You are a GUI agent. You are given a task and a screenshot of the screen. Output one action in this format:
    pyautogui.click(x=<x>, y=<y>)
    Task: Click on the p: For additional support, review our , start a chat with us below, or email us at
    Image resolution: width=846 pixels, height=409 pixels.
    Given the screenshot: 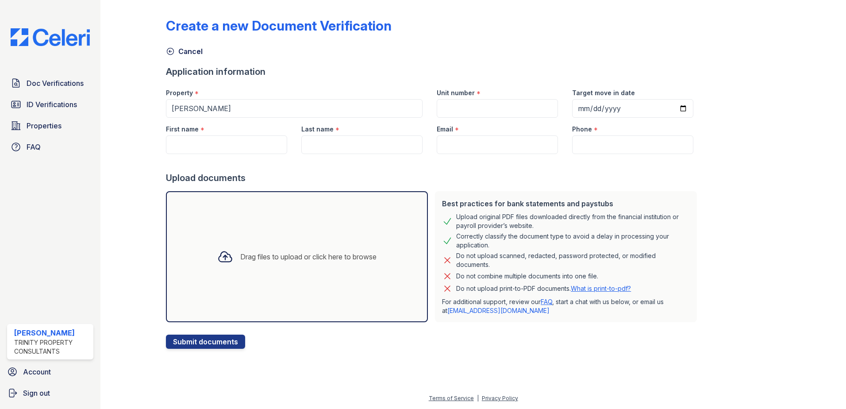 What is the action you would take?
    pyautogui.click(x=566, y=306)
    